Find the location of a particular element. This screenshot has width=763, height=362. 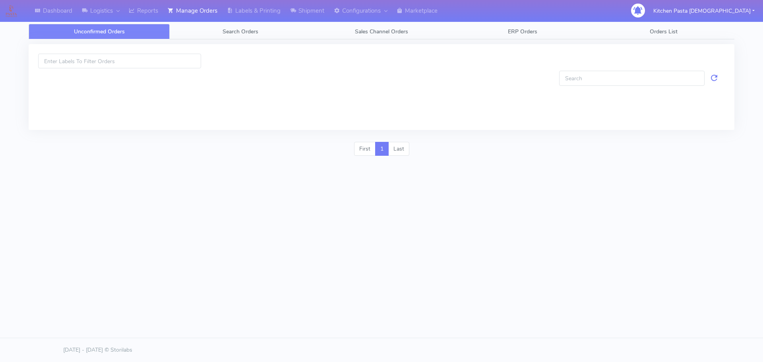

a: 1 is located at coordinates (382, 149).